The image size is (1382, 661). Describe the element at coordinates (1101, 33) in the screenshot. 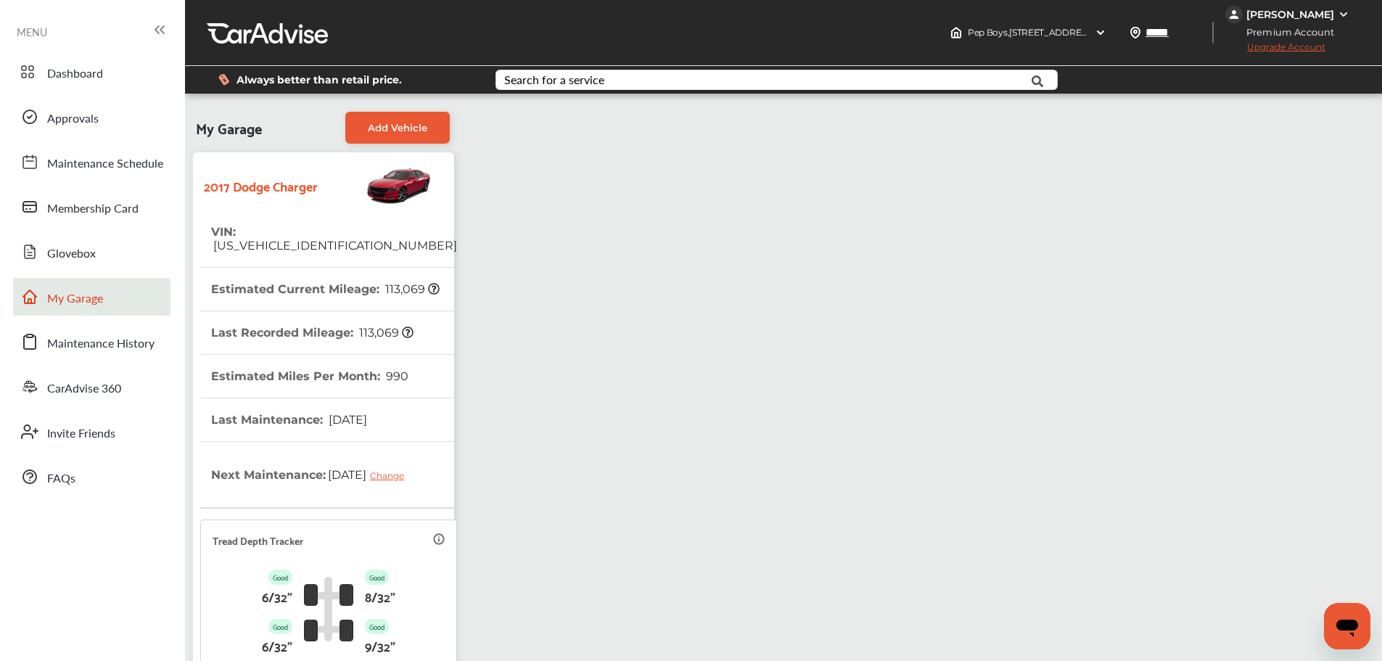

I see `img: header-down-arrow.9dd2ce7d.svg` at that location.